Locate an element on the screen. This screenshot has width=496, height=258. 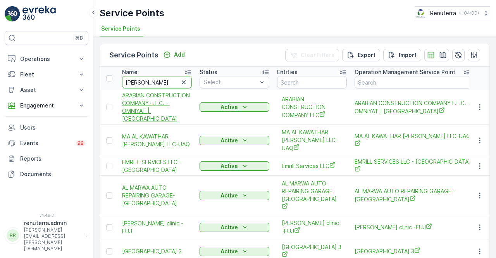
p: Operations is located at coordinates (47, 59).